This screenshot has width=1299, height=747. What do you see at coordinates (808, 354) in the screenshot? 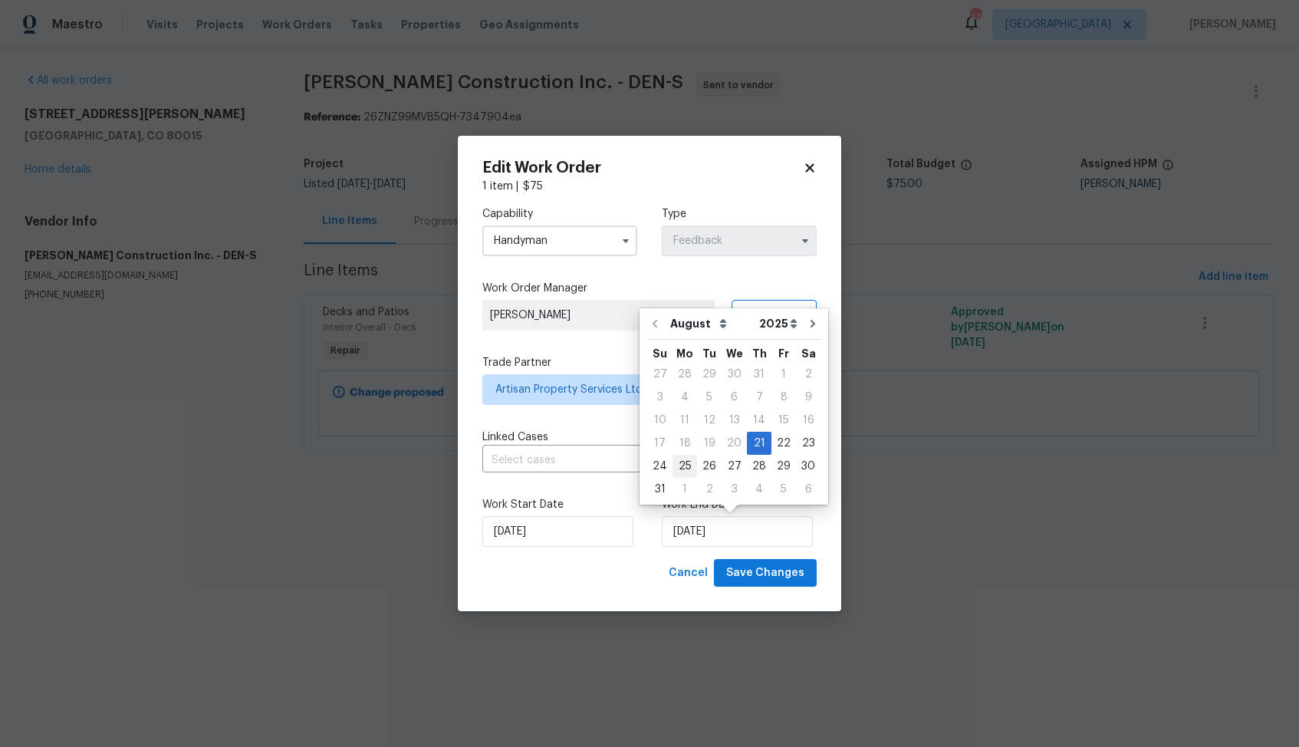
I see `abbr: Saturday` at bounding box center [808, 354].